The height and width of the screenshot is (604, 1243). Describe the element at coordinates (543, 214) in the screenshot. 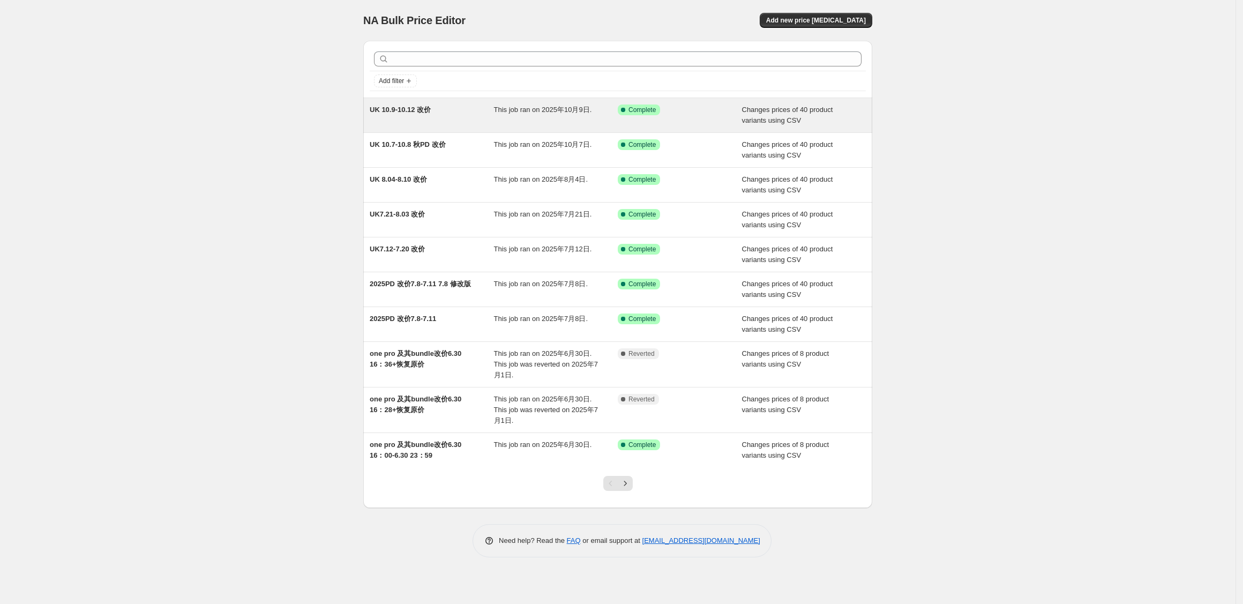

I see `span: This job ran on 2025年7月21日.` at that location.